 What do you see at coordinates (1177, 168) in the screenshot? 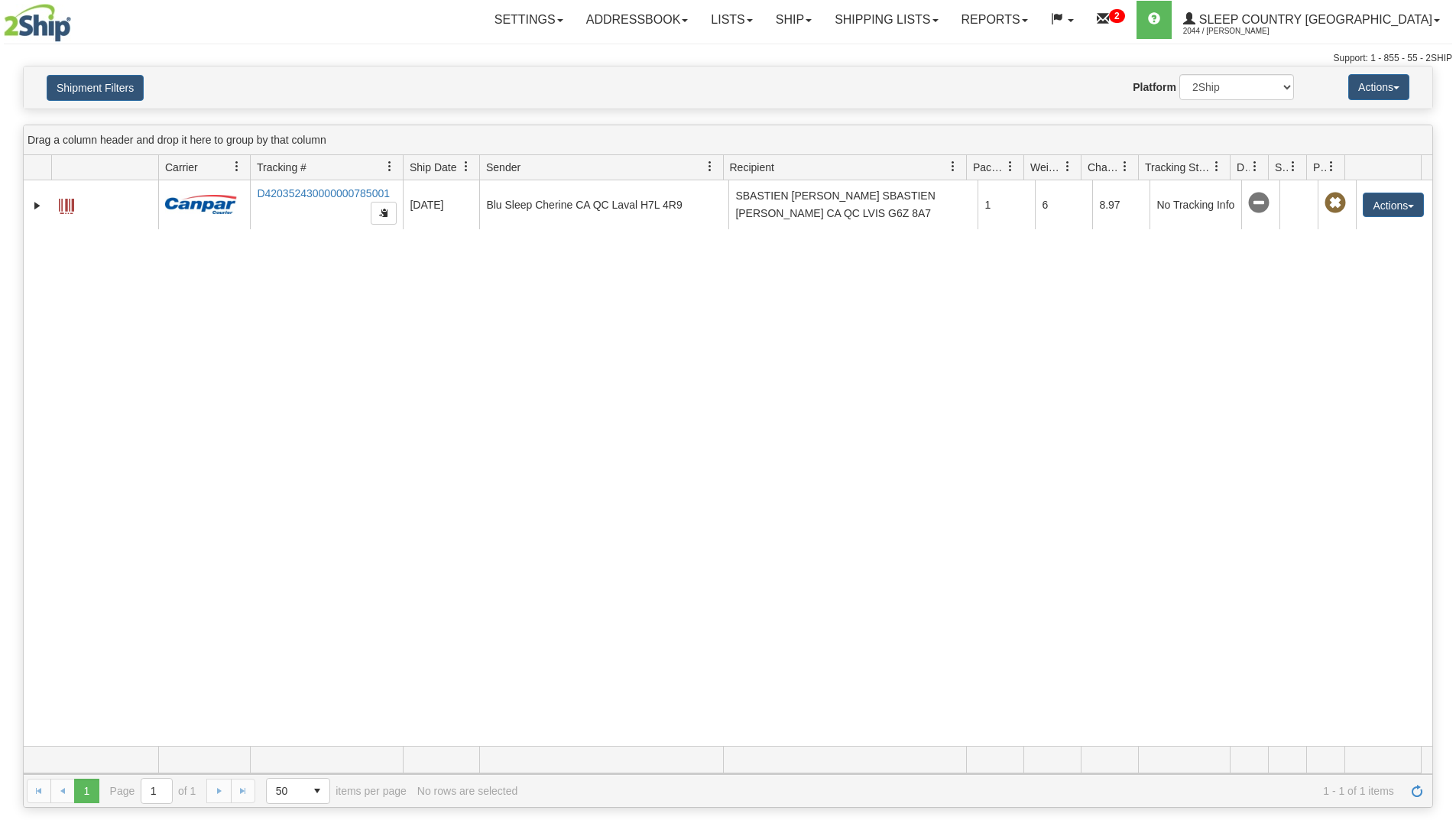
I see `span: Tracking Status` at bounding box center [1177, 168].